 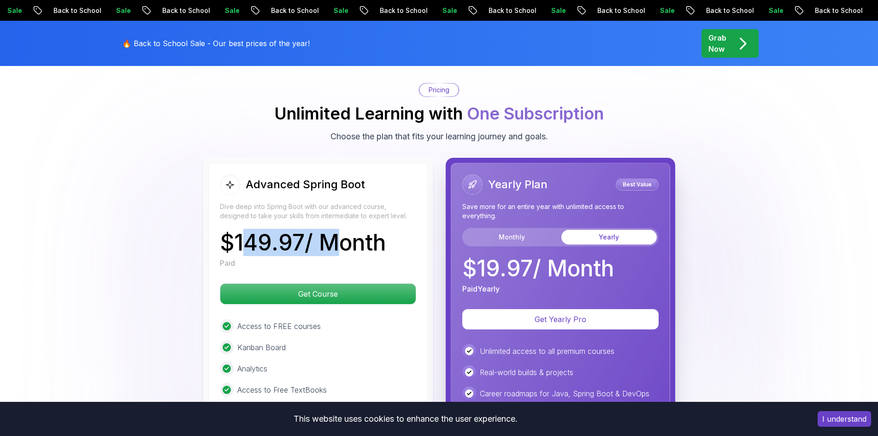 What do you see at coordinates (318, 294) in the screenshot?
I see `button: Get Course` at bounding box center [318, 294].